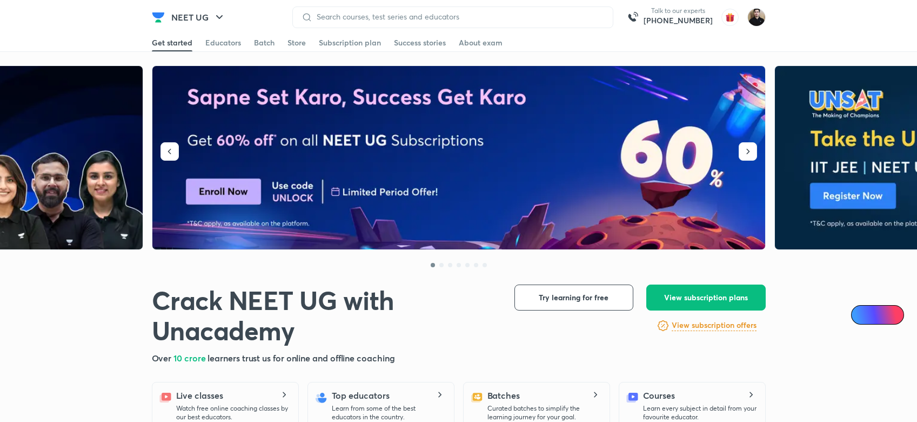 The width and height of the screenshot is (917, 422). What do you see at coordinates (264, 43) in the screenshot?
I see `a: Batch` at bounding box center [264, 43].